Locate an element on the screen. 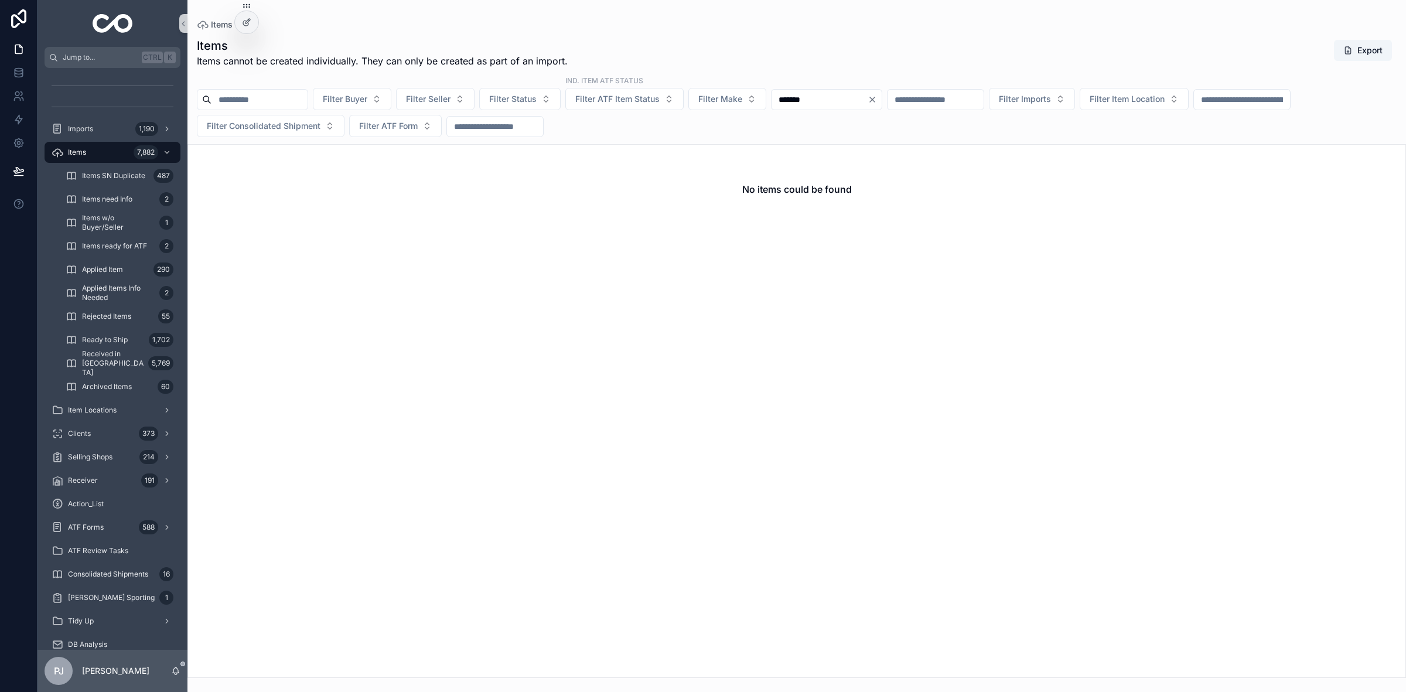  div: 588 is located at coordinates (148, 527).